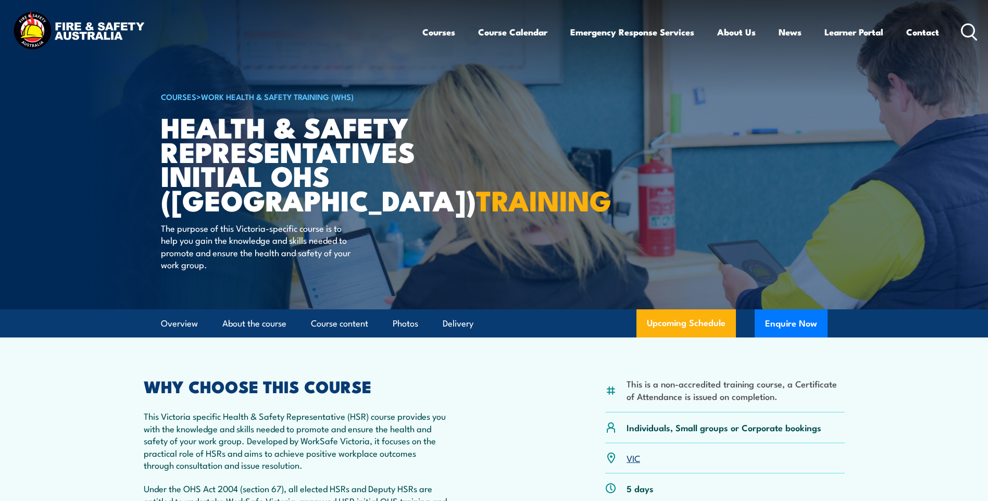 The height and width of the screenshot is (501, 988). Describe the element at coordinates (633, 32) in the screenshot. I see `a: Emergency Response Services` at that location.